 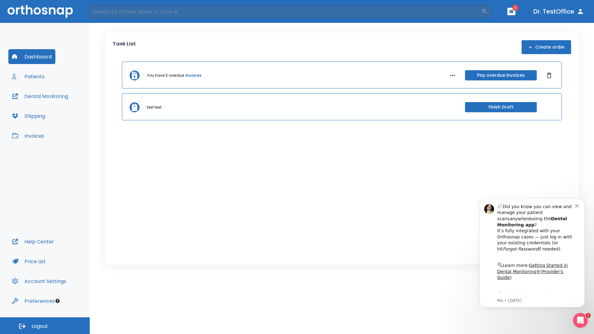 I want to click on i: Forgot Password, so click(x=50, y=56).